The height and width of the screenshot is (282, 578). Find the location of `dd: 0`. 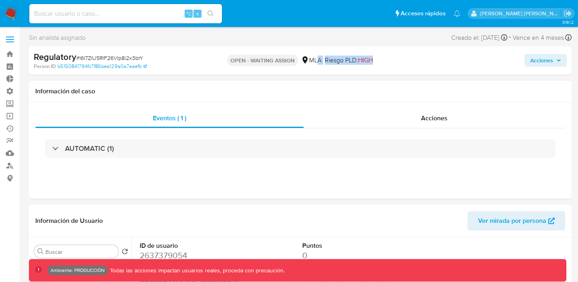

dd: 0 is located at coordinates (353, 255).